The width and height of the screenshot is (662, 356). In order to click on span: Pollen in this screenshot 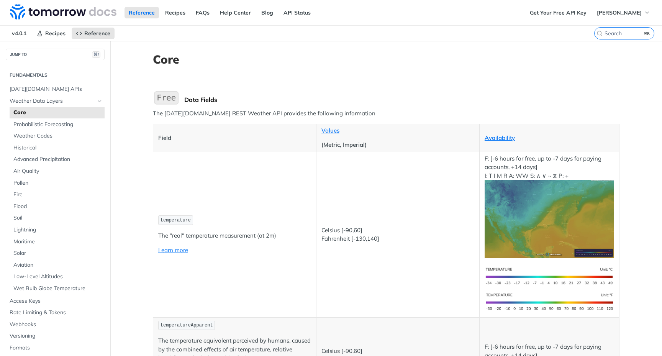, I will do `click(58, 183)`.